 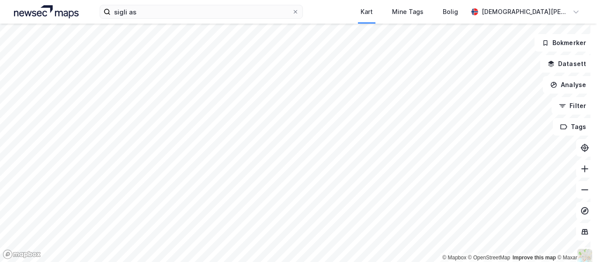 I want to click on button: Datasett, so click(x=567, y=64).